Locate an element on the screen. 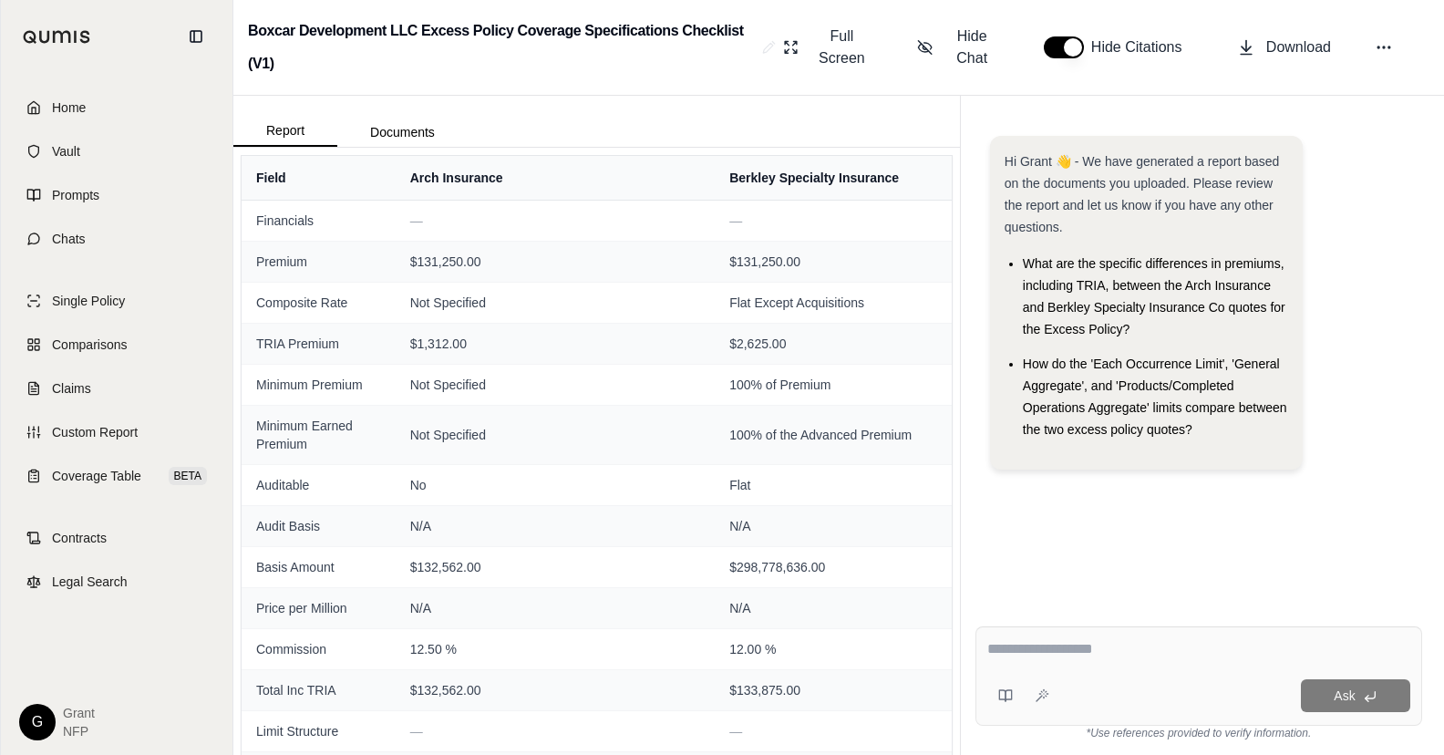 This screenshot has height=755, width=1444. div: G is located at coordinates (37, 722).